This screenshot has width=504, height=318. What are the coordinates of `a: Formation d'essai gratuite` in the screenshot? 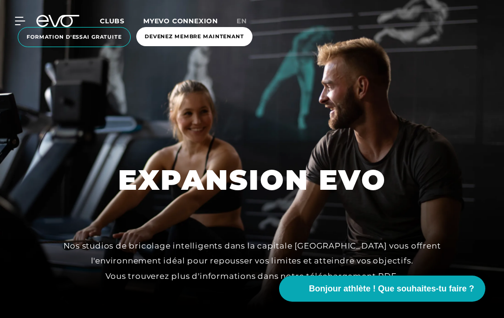 It's located at (74, 37).